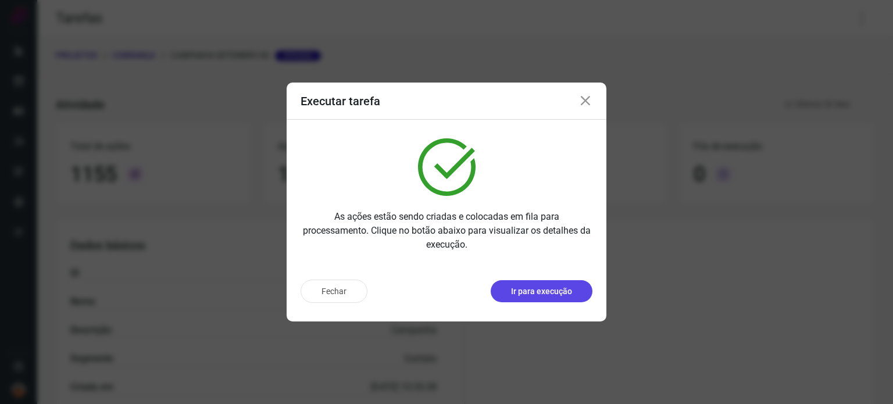 The height and width of the screenshot is (404, 893). What do you see at coordinates (447, 167) in the screenshot?
I see `img: verified.svg` at bounding box center [447, 167].